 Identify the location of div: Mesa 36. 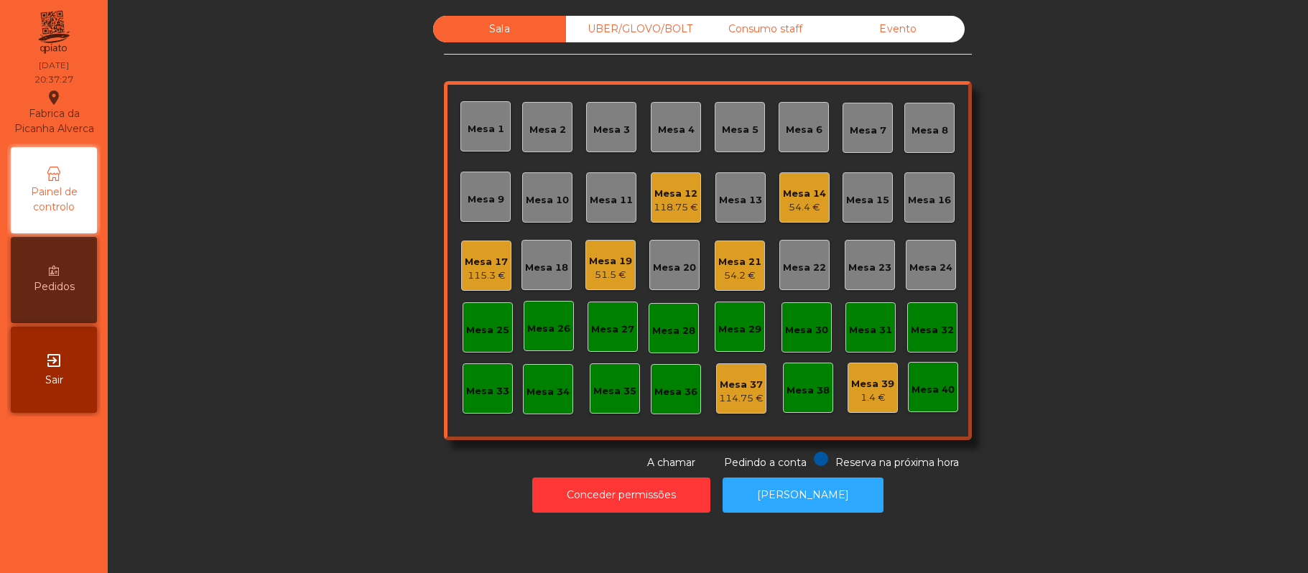
(676, 392).